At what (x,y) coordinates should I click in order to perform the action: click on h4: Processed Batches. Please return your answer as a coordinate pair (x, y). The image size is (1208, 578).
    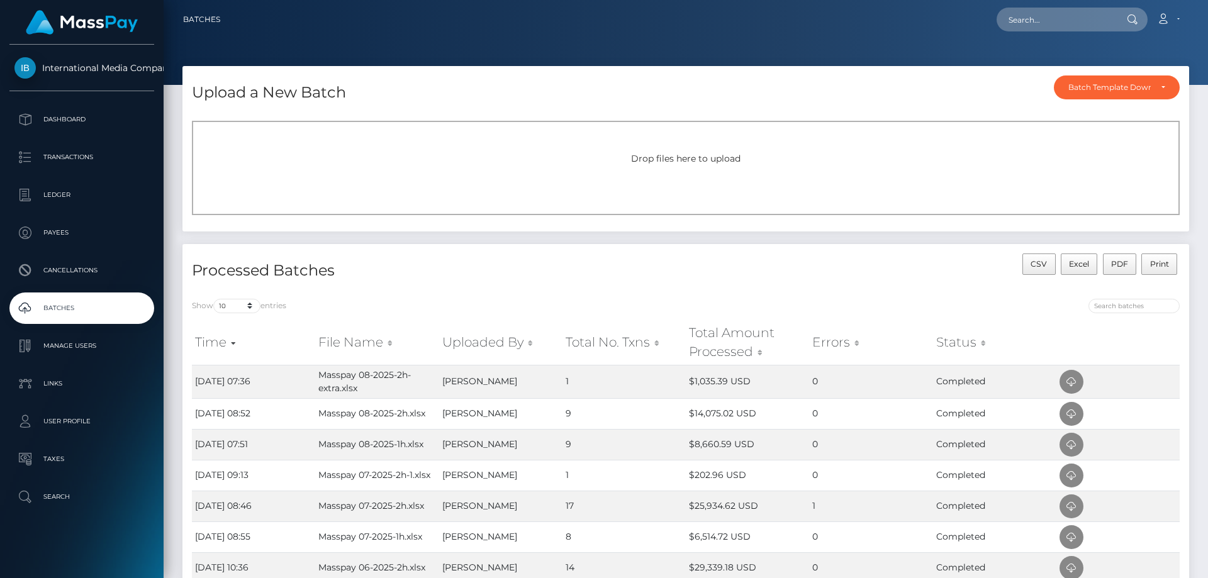
    Looking at the image, I should click on (434, 271).